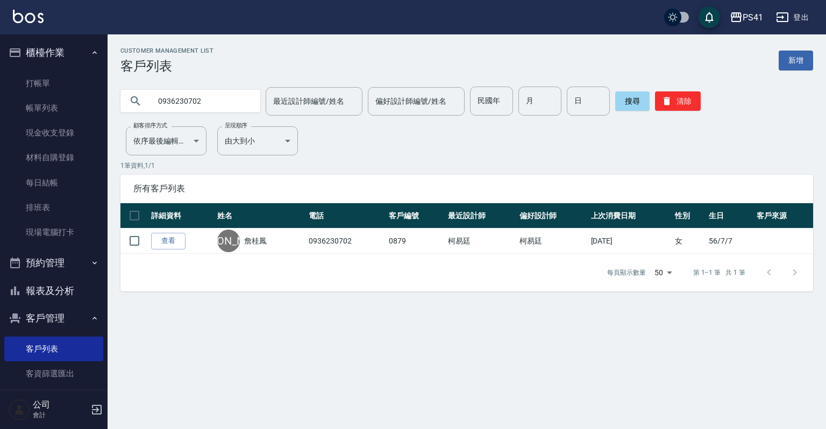 The width and height of the screenshot is (826, 429). Describe the element at coordinates (54, 208) in the screenshot. I see `a: 排班表` at that location.